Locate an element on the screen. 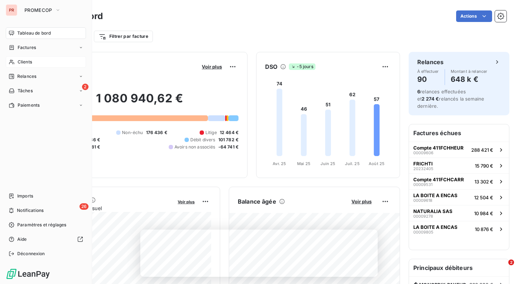 This screenshot has height=284, width=518. span: 10 876 € is located at coordinates (484, 229).